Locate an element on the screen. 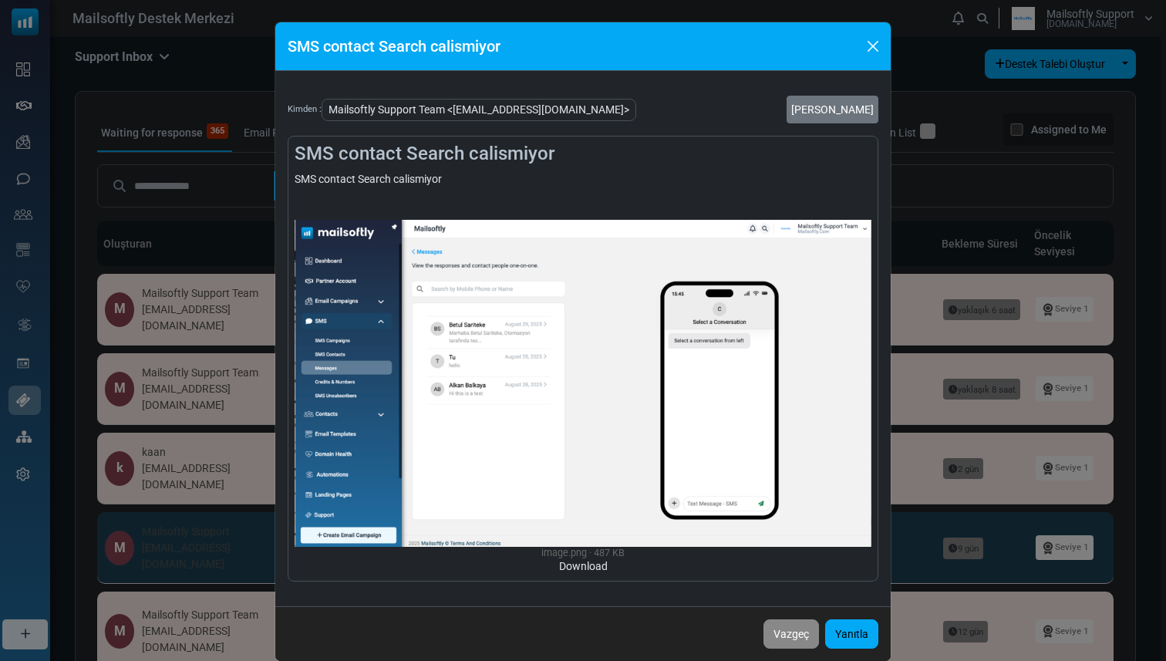  button: Vazgeç is located at coordinates (792, 634).